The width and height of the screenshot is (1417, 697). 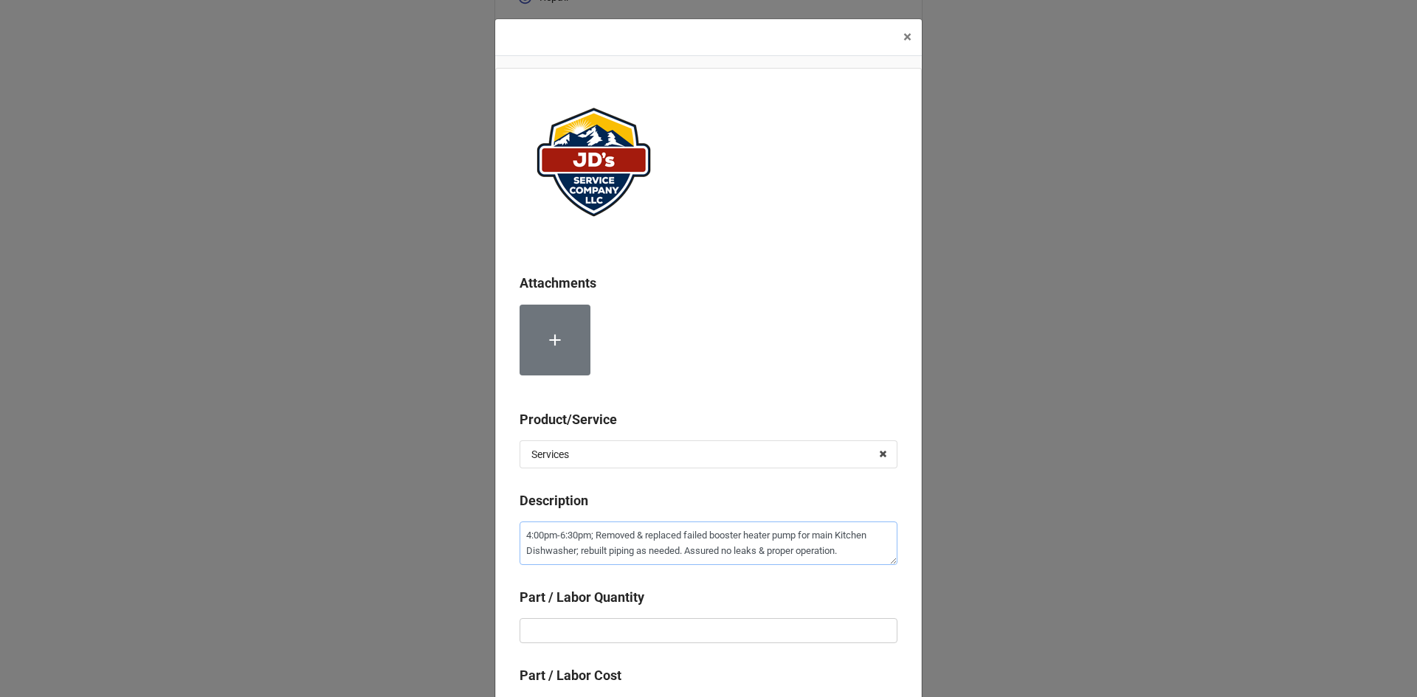 What do you see at coordinates (571, 676) in the screenshot?
I see `label: Part / Labor Cost` at bounding box center [571, 676].